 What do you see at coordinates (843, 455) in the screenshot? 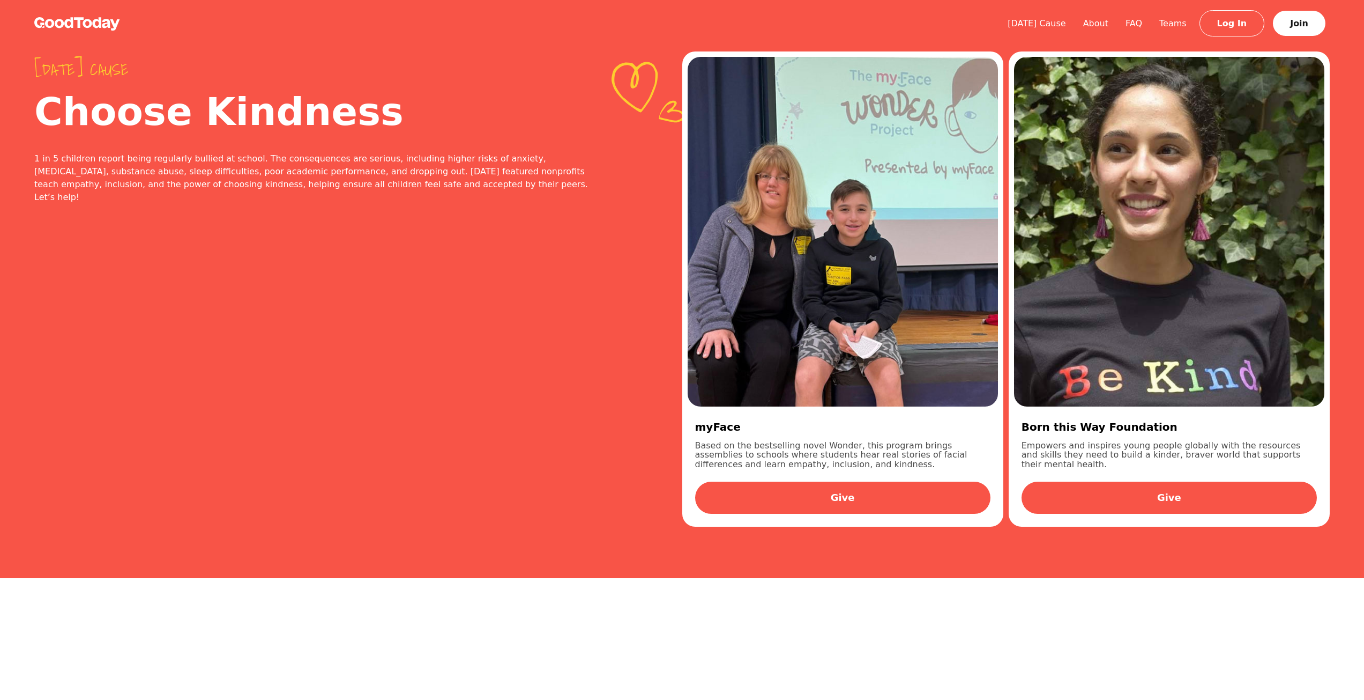
I see `p: Based on the bestselling novel Wonder, this program brings assemblies to schools where students h...` at bounding box center [843, 455].